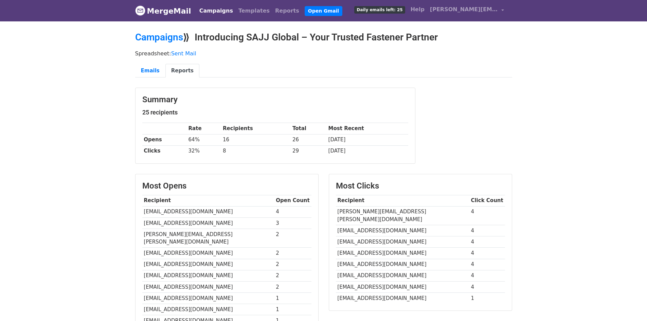  Describe the element at coordinates (309, 128) in the screenshot. I see `th: Total` at that location.